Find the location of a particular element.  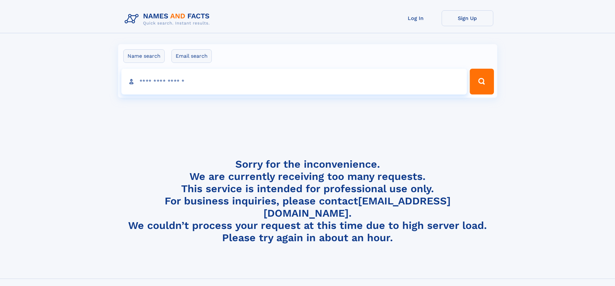

a: Log In is located at coordinates (416, 18).